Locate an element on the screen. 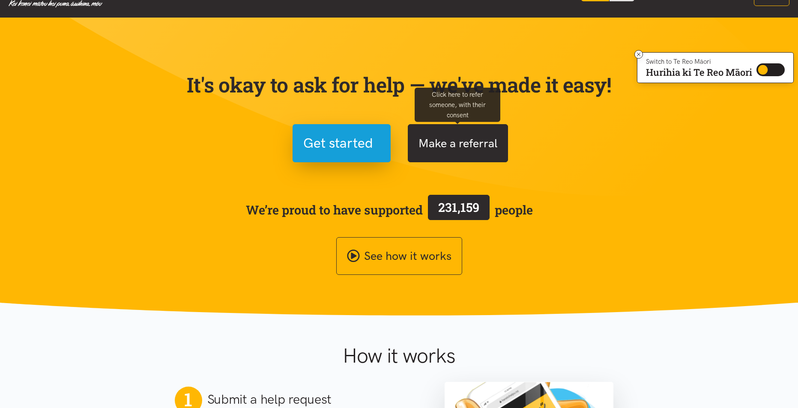 The width and height of the screenshot is (798, 408). p: It's okay to ask for help — we've made it easy! is located at coordinates (399, 85).